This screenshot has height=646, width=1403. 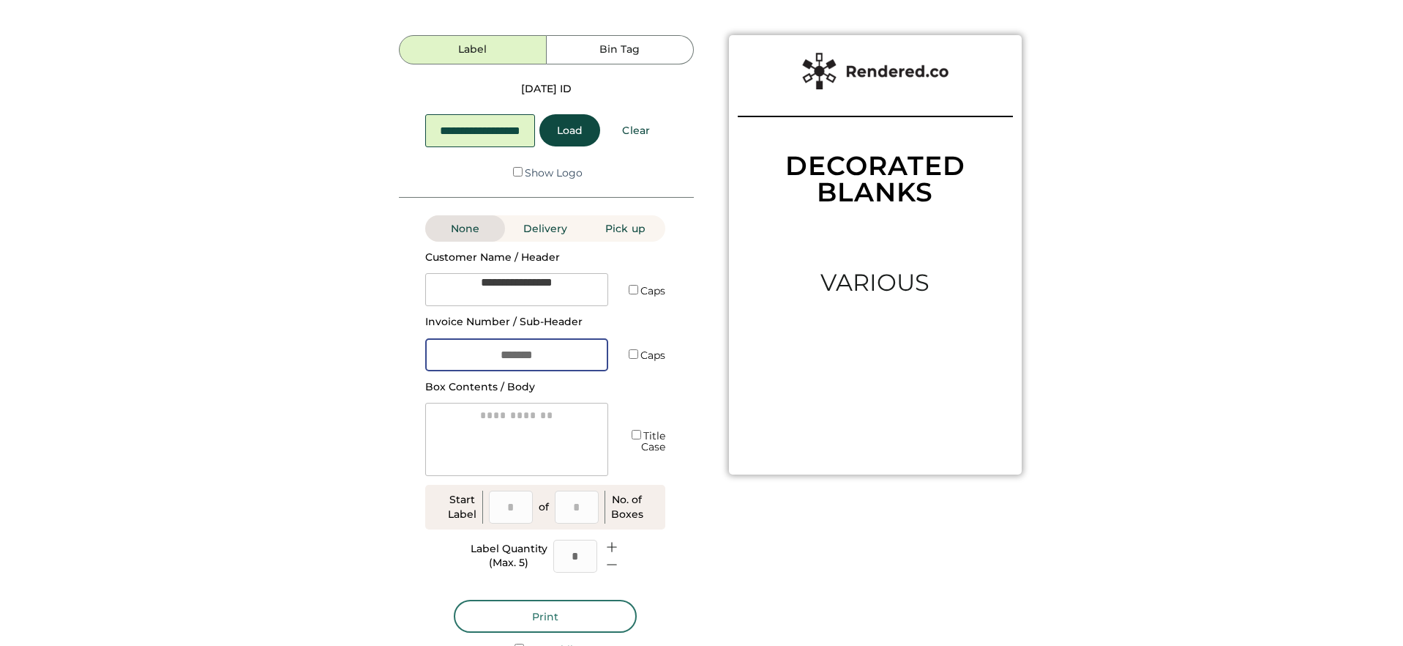 I want to click on div: Customer Name / Header, so click(x=498, y=258).